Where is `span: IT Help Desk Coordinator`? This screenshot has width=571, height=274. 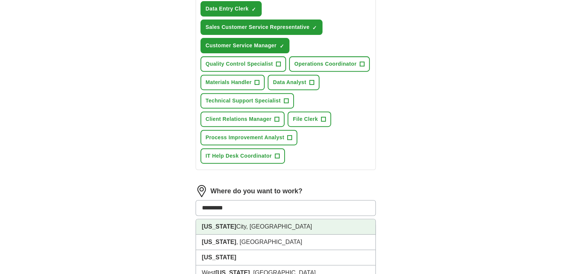 span: IT Help Desk Coordinator is located at coordinates (239, 156).